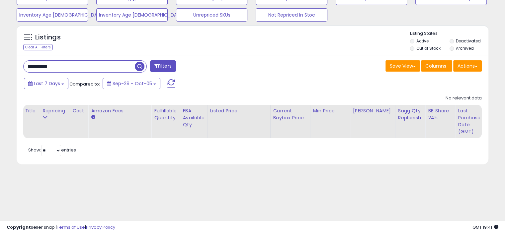  Describe the element at coordinates (465, 48) in the screenshot. I see `label: Archived` at that location.